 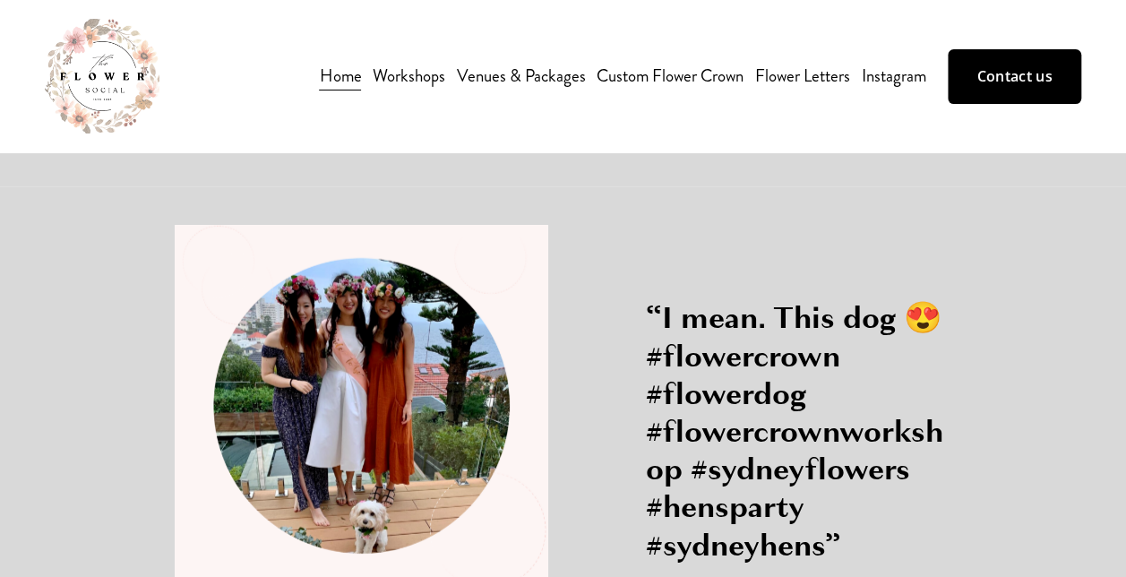 I want to click on a: Contact us, so click(x=1014, y=76).